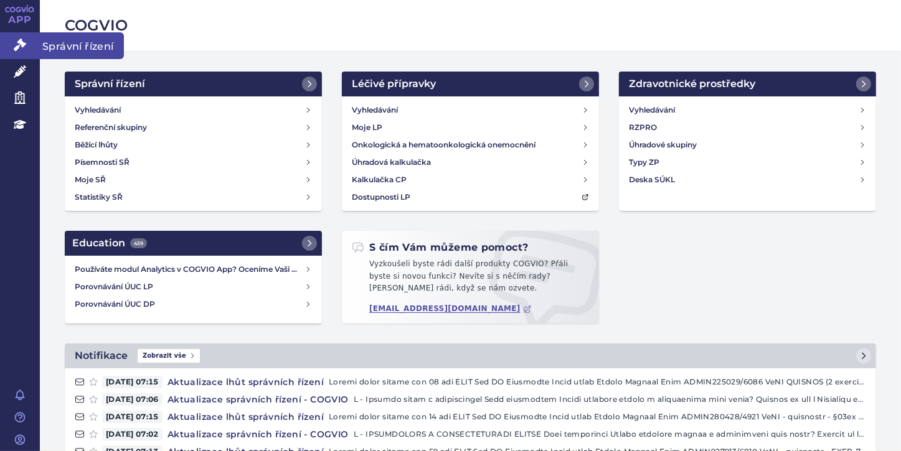  Describe the element at coordinates (747, 84) in the screenshot. I see `a: Zdravotnické prostředky` at that location.